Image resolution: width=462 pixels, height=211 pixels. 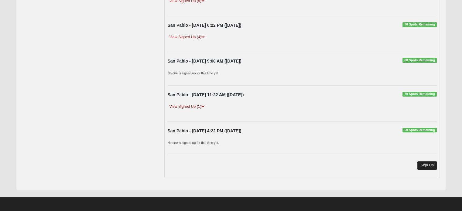 I want to click on span: 50 Spots Remaining, so click(x=419, y=130).